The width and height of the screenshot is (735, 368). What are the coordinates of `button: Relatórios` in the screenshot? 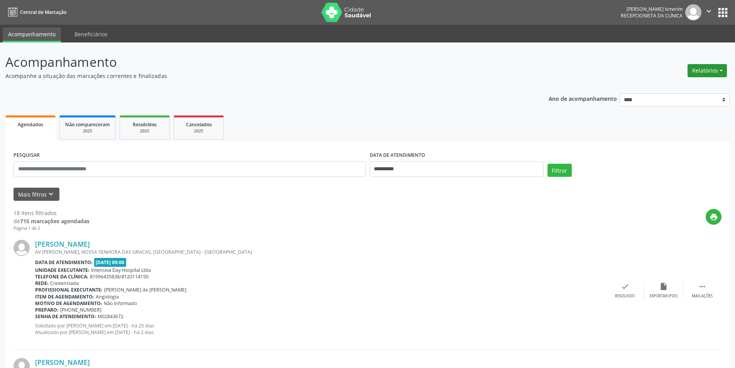 It's located at (707, 71).